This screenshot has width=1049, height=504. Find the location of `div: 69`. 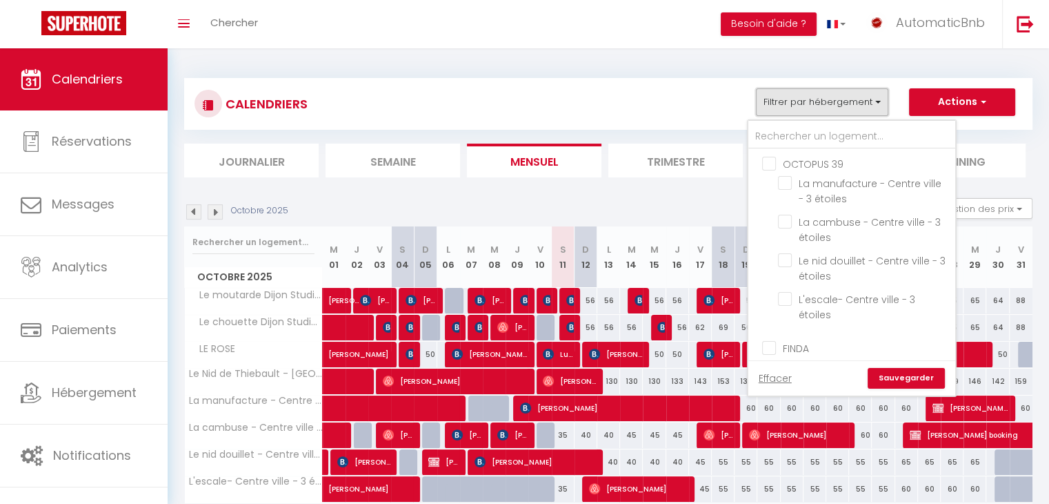

div: 69 is located at coordinates (723, 327).